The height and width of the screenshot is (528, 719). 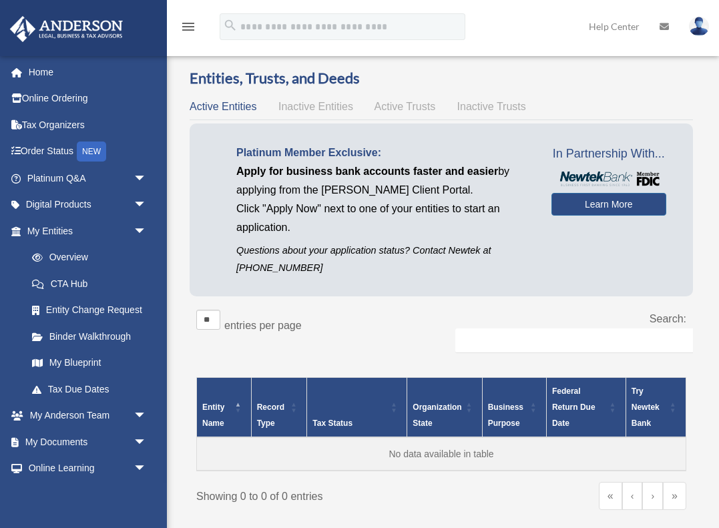 I want to click on a: Next, so click(x=652, y=496).